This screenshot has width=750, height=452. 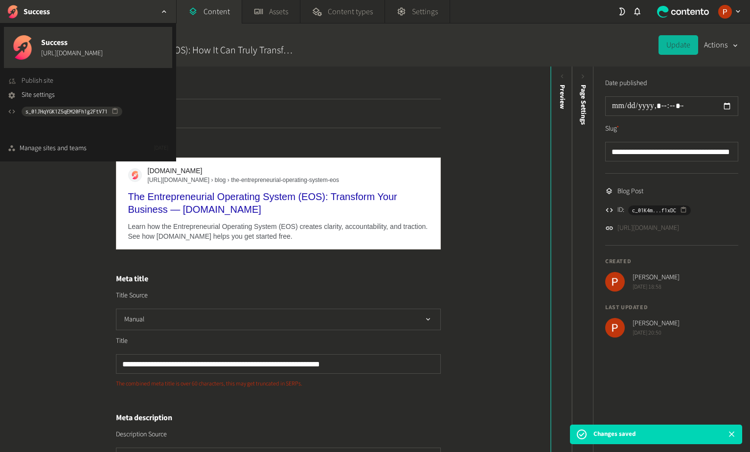 I want to click on span: ID:, so click(x=620, y=210).